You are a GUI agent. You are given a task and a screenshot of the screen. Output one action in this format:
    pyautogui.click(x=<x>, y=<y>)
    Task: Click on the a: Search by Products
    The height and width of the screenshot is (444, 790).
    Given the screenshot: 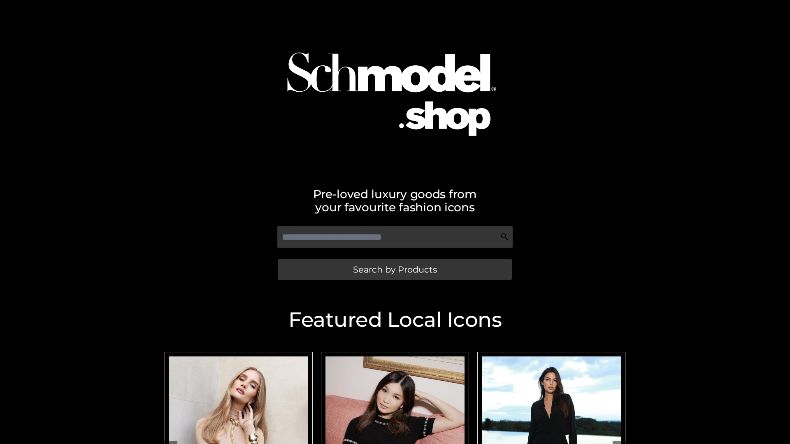 What is the action you would take?
    pyautogui.click(x=395, y=269)
    